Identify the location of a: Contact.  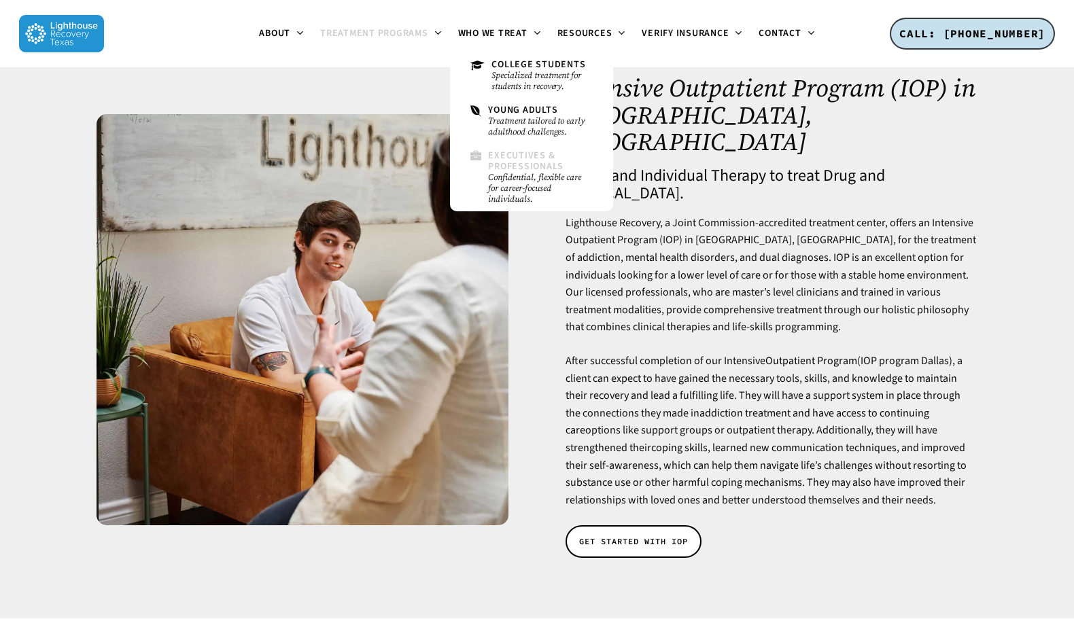
(786, 34).